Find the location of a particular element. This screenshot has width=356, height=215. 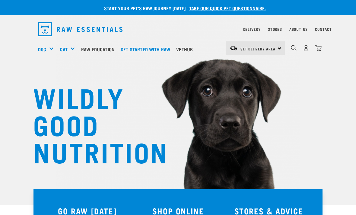

span: Set Delivery Area is located at coordinates (258, 49).